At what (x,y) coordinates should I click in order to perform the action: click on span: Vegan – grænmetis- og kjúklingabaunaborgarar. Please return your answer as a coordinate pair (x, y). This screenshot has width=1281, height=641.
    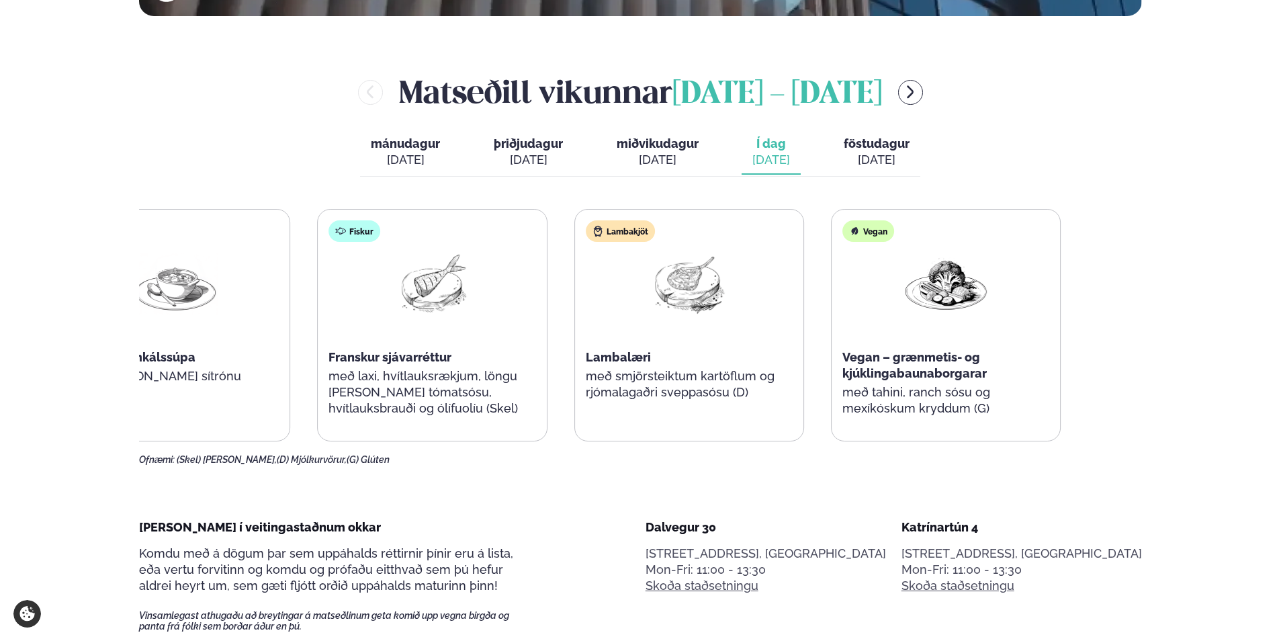
    Looking at the image, I should click on (914, 365).